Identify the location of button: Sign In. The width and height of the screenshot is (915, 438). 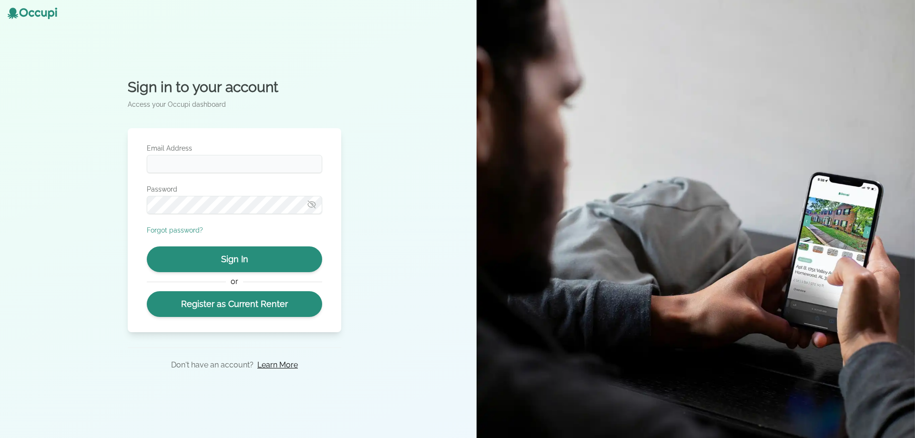
(234, 259).